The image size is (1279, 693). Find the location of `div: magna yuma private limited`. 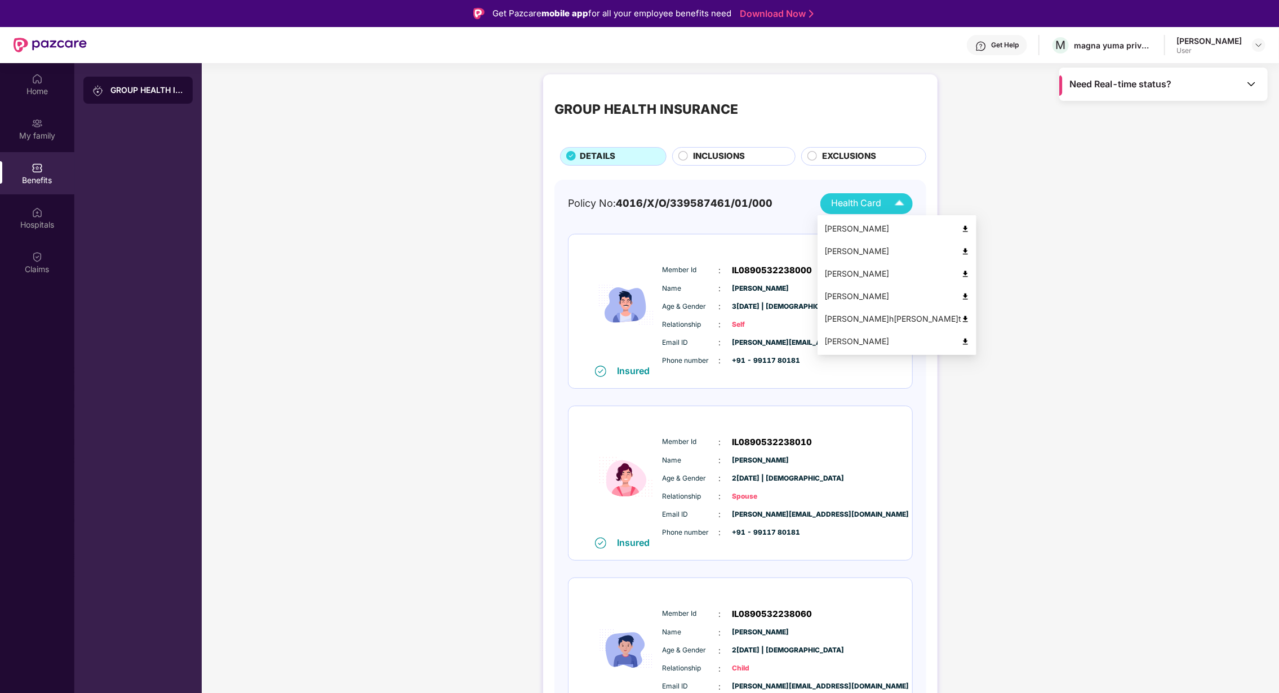

div: magna yuma private limited is located at coordinates (1113, 45).